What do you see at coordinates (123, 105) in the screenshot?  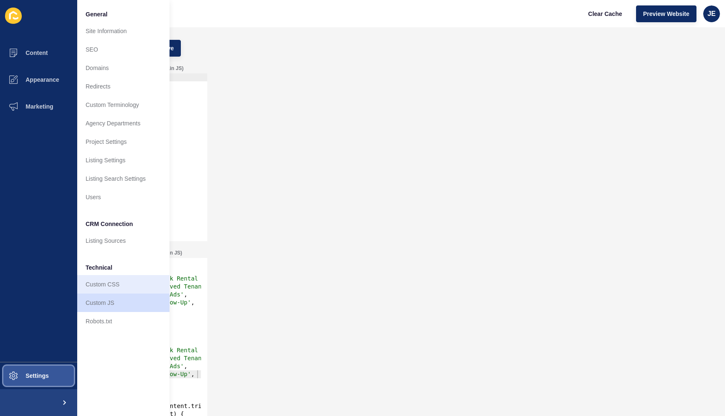 I see `a: Custom Terminology` at bounding box center [123, 105].